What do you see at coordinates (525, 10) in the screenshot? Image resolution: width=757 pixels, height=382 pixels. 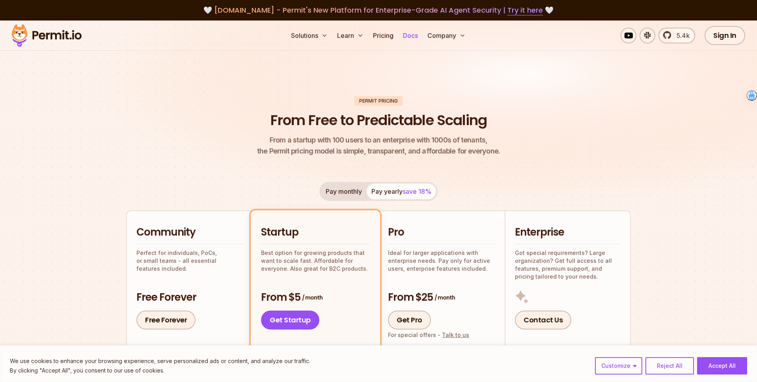 I see `a: Try it here` at bounding box center [525, 10].